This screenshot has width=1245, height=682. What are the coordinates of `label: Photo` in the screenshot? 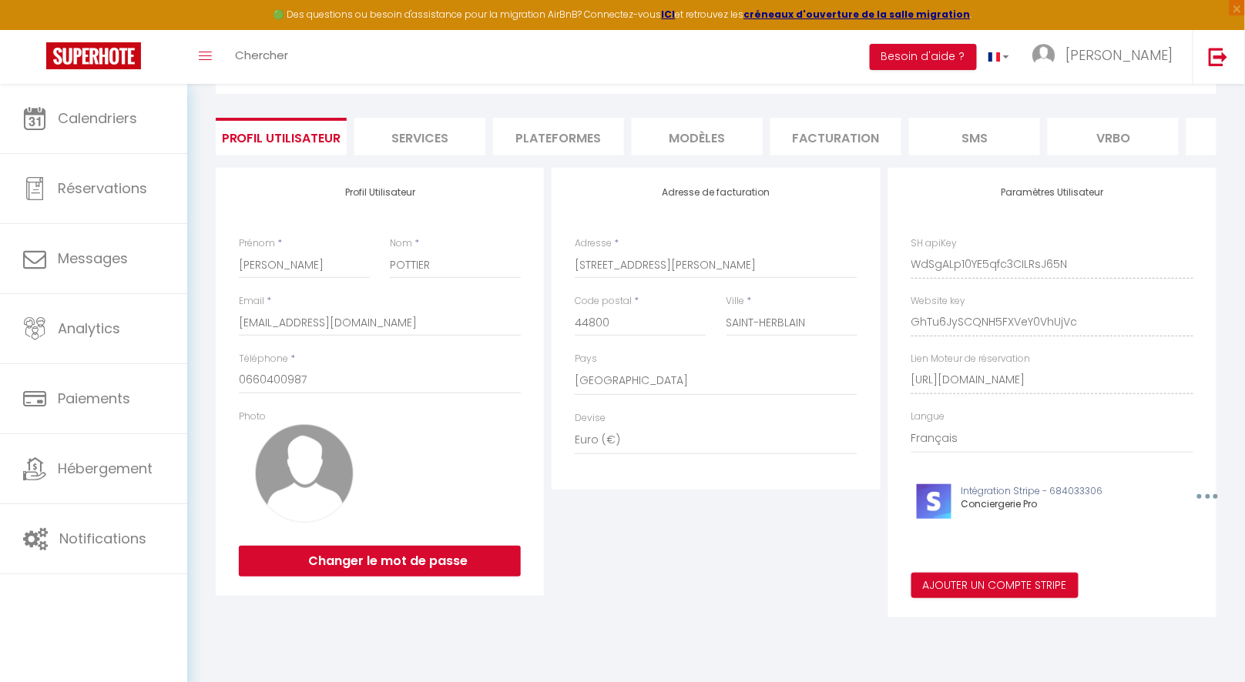 It's located at (252, 417).